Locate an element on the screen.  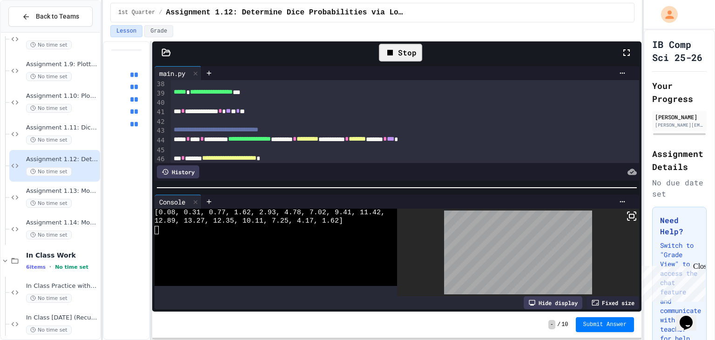
span: Assignment 1.13: More Work with IP Address Data is located at coordinates (62, 191).